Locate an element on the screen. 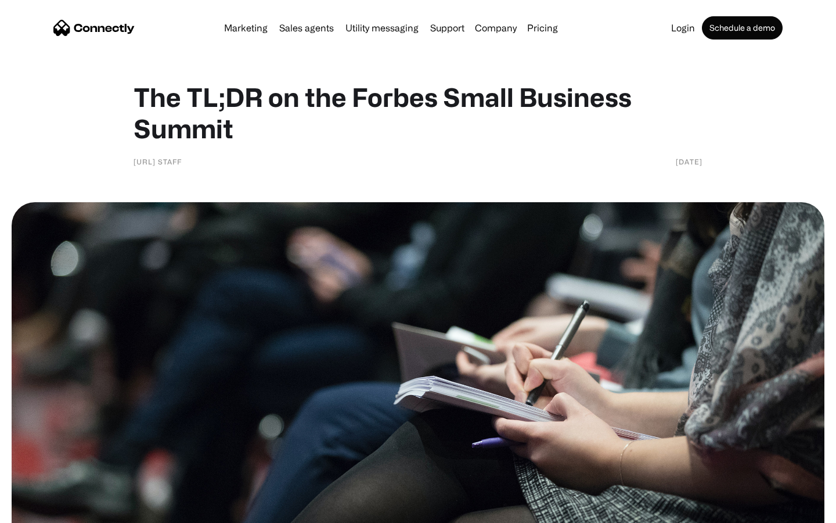 Image resolution: width=836 pixels, height=523 pixels. a: Marketing is located at coordinates (246, 28).